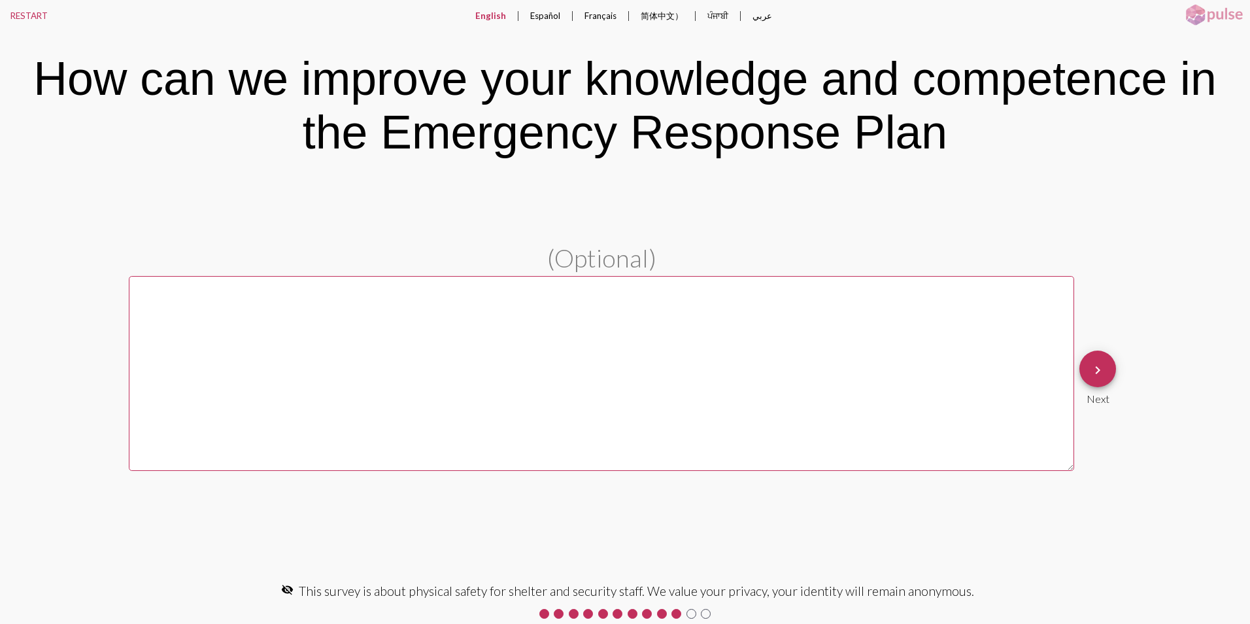  What do you see at coordinates (1214, 15) in the screenshot?
I see `img: pulsehorizontalsmall.png` at bounding box center [1214, 15].